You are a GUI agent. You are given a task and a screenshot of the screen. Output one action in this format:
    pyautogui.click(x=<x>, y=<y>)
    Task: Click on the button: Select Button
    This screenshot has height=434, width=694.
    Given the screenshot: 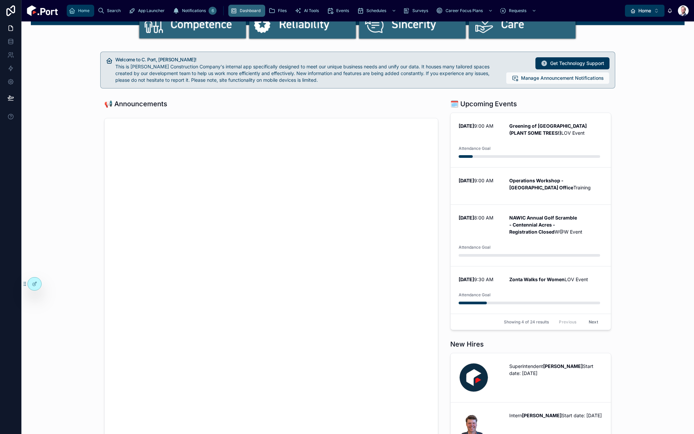 What is the action you would take?
    pyautogui.click(x=644, y=11)
    